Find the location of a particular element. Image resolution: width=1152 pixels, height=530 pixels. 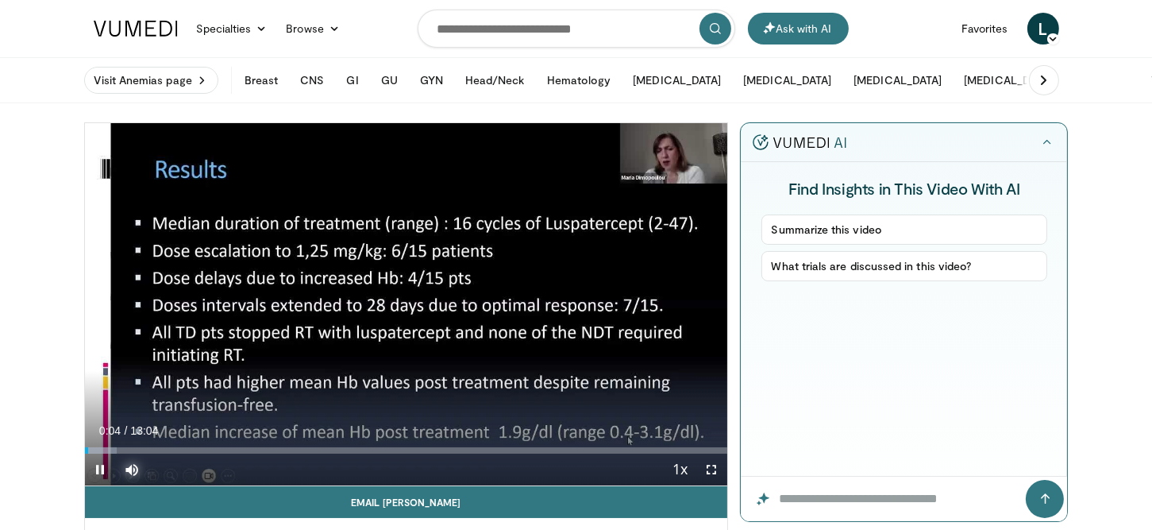

button: GI is located at coordinates (352, 80).